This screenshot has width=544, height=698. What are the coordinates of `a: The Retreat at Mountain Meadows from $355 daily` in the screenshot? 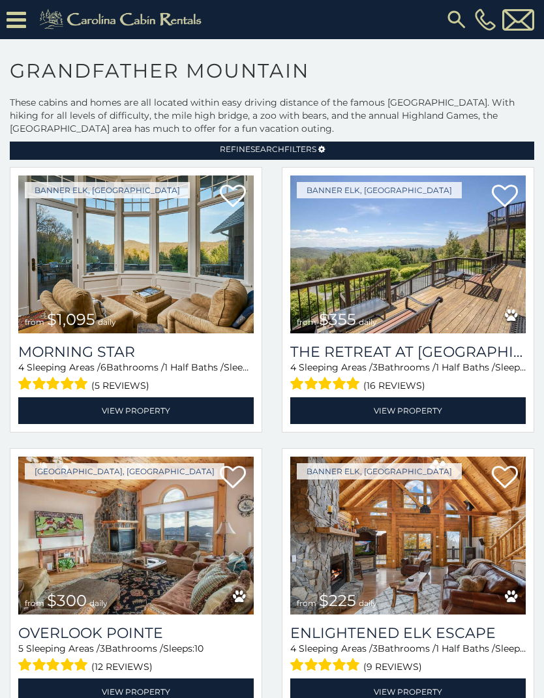 It's located at (407, 254).